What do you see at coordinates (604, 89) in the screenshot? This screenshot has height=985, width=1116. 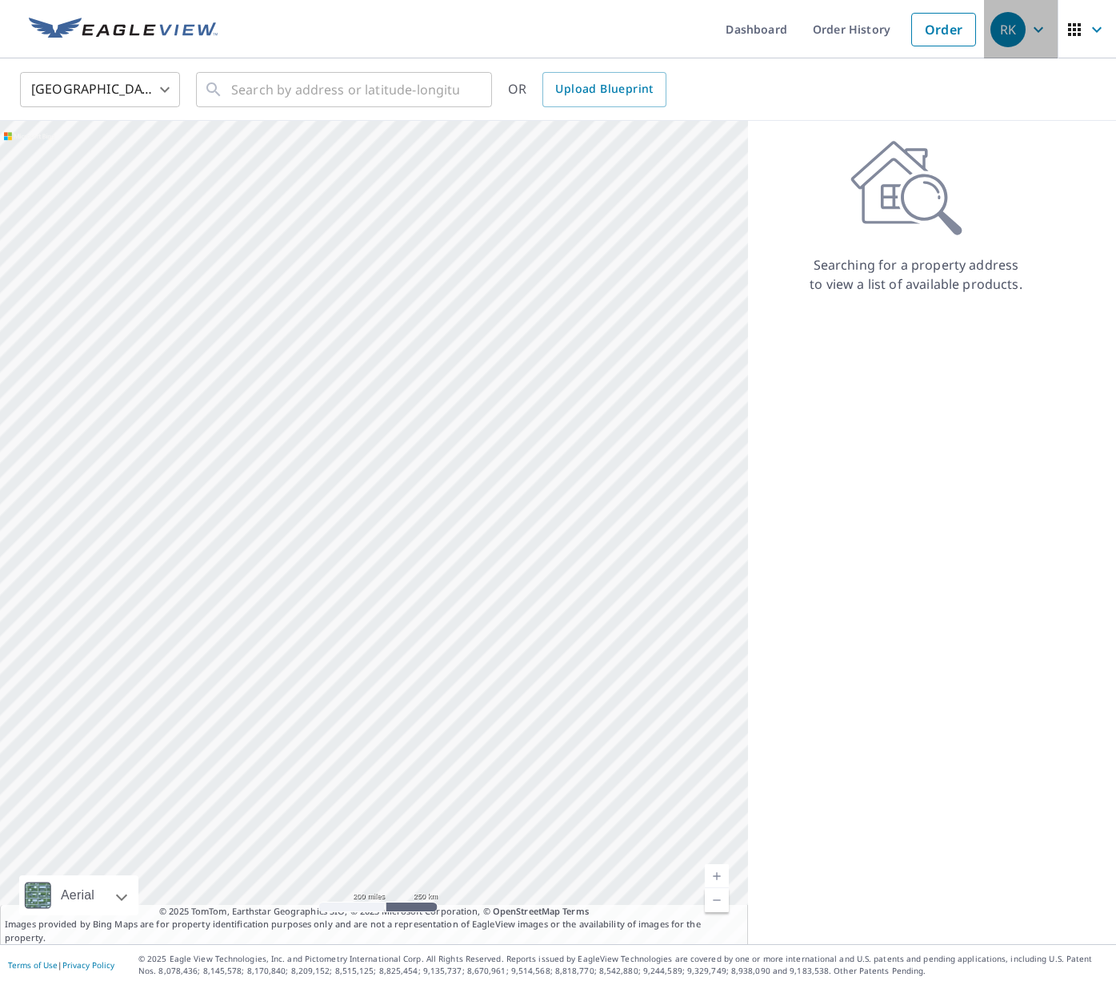 I see `span: Upload Blueprint` at bounding box center [604, 89].